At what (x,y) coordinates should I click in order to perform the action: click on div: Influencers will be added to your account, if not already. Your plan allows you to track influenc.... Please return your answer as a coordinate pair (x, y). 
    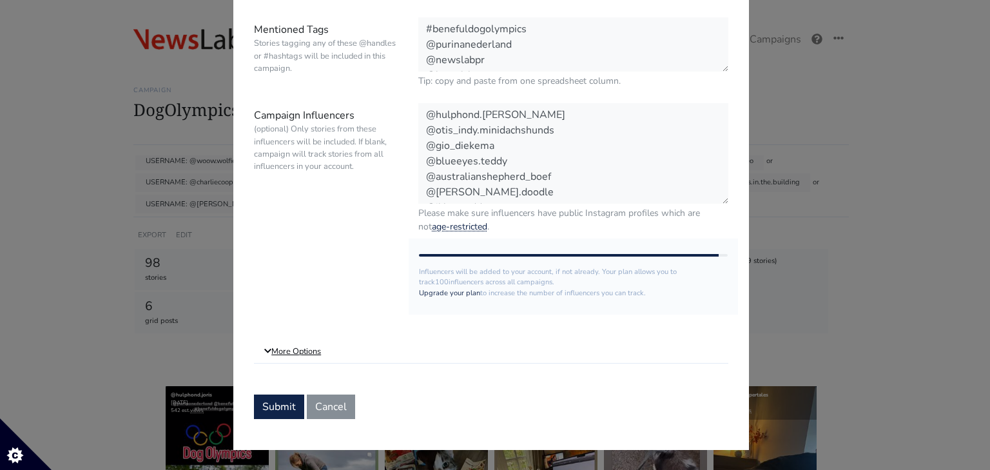
    Looking at the image, I should click on (573, 277).